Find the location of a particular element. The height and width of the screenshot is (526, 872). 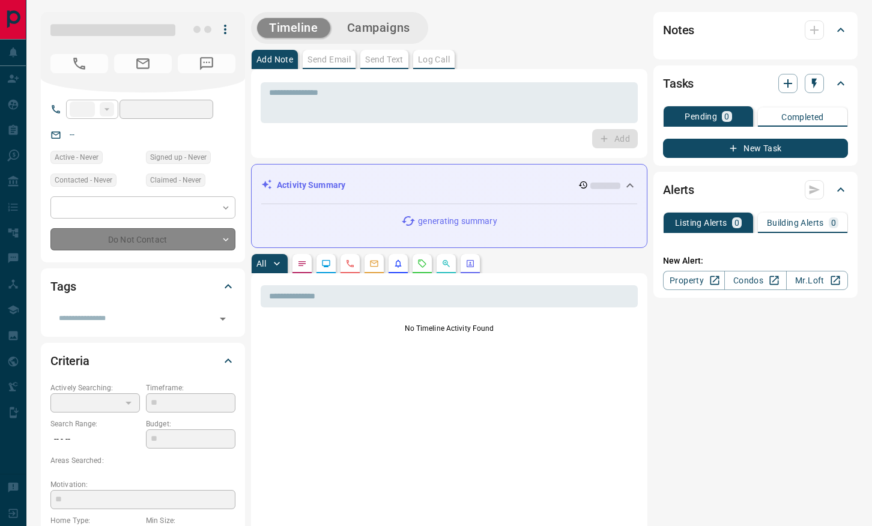

p: No Timeline Activity Found is located at coordinates (449, 328).